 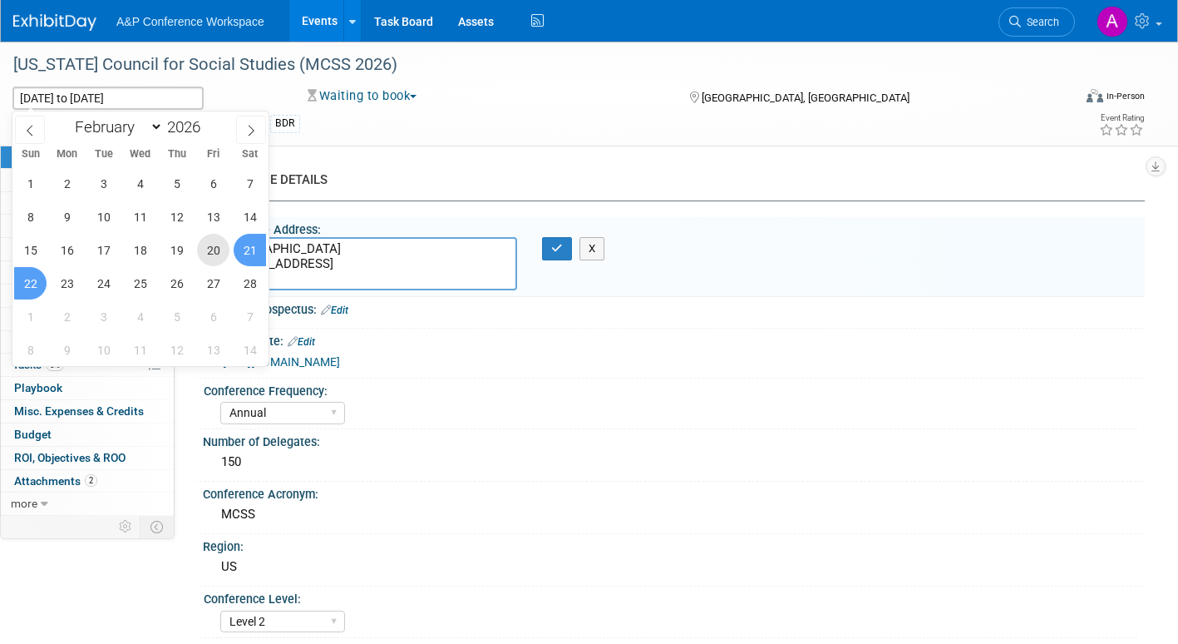 I want to click on div: Event Format, so click(x=1061, y=99).